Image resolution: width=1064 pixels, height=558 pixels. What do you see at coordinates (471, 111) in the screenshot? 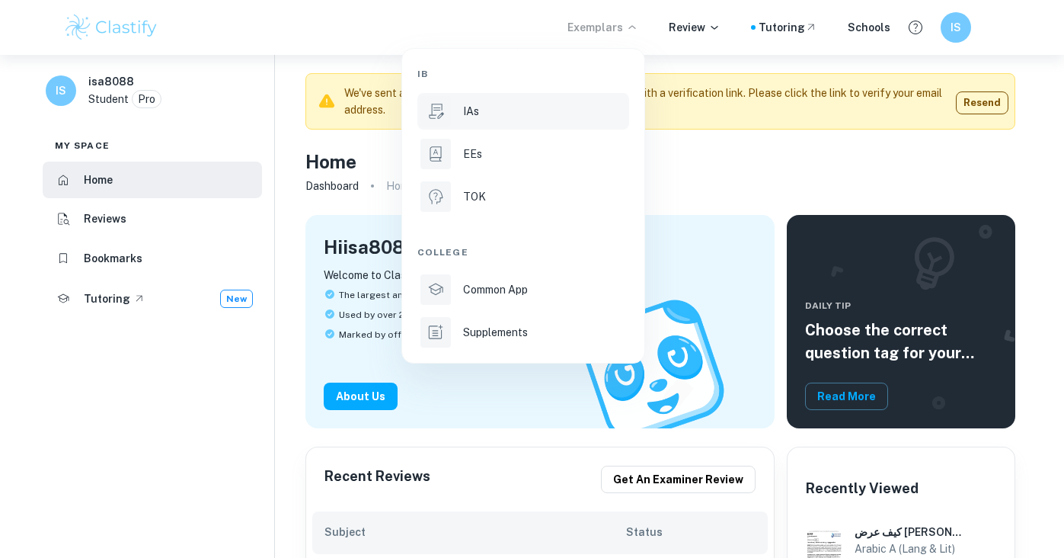
I see `p: IAs` at bounding box center [471, 111].